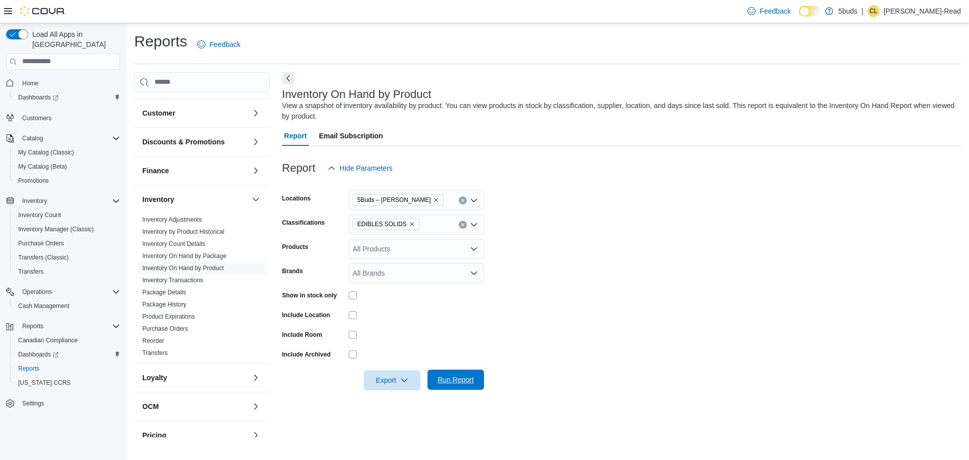 Image resolution: width=969 pixels, height=460 pixels. Describe the element at coordinates (456, 380) in the screenshot. I see `span: Run Report` at that location.